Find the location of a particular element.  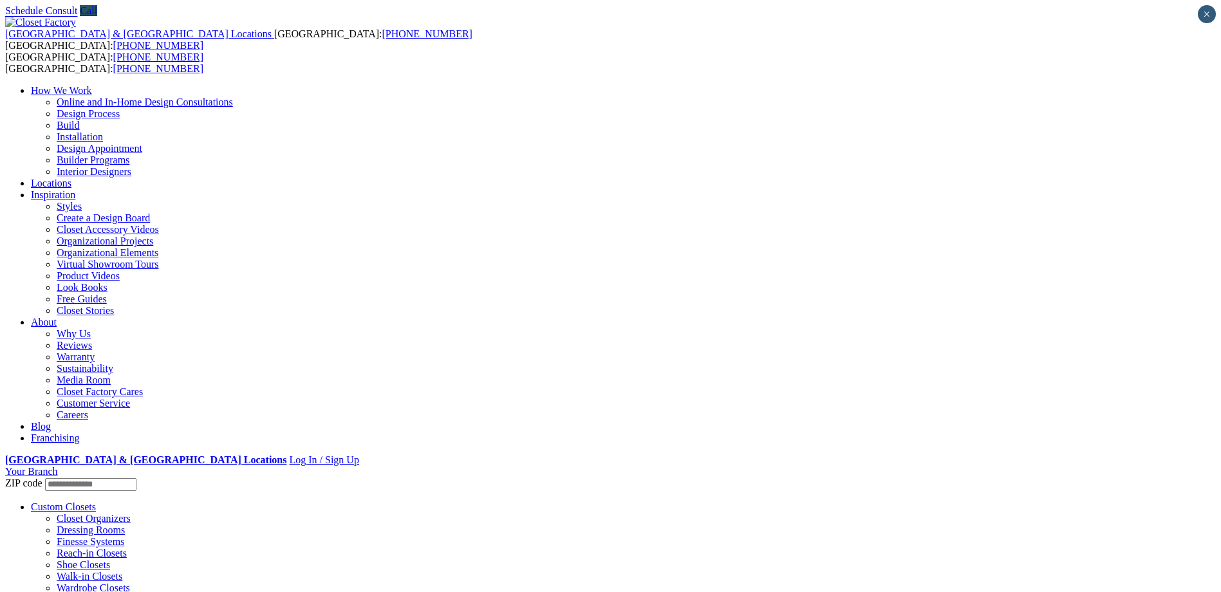

a: Look Books is located at coordinates (82, 287).